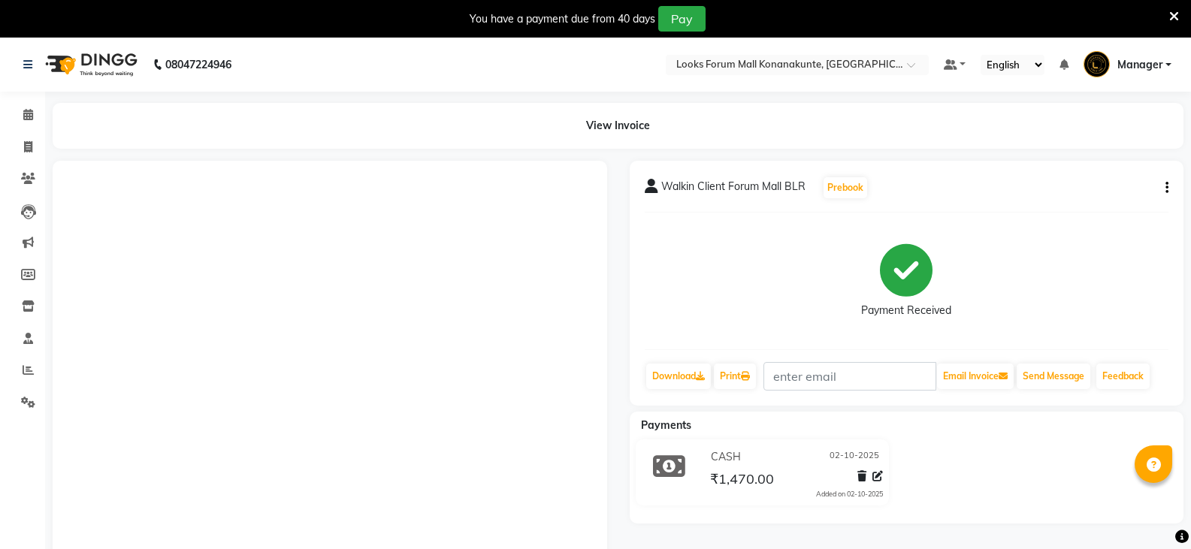 The height and width of the screenshot is (549, 1191). I want to click on img: Manager, so click(1096, 64).